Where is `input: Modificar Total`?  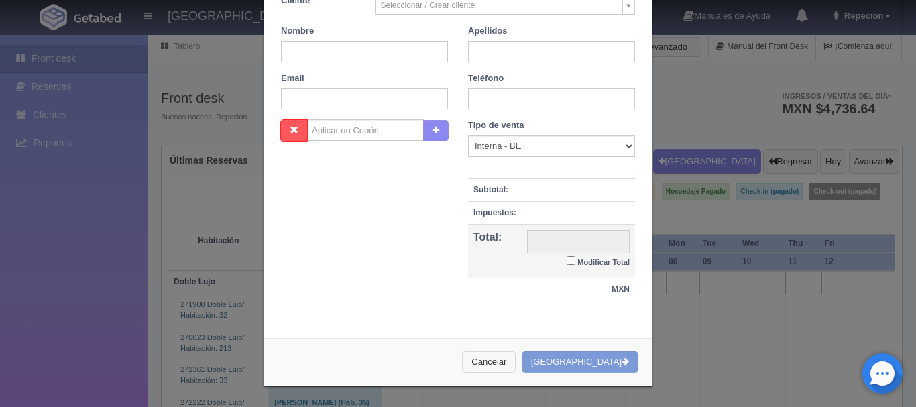
input: Modificar Total is located at coordinates (571, 260).